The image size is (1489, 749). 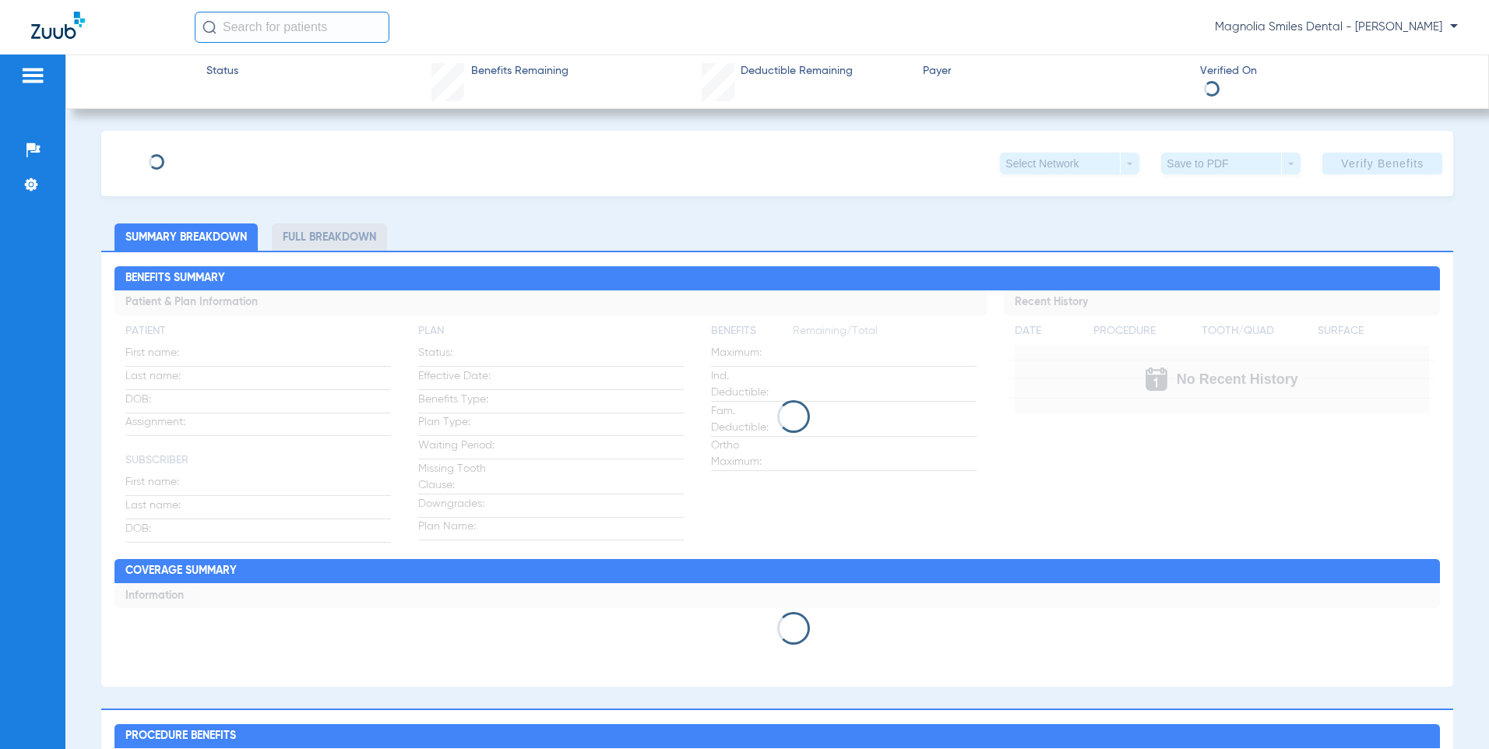 I want to click on h2: Benefits Summary, so click(x=777, y=279).